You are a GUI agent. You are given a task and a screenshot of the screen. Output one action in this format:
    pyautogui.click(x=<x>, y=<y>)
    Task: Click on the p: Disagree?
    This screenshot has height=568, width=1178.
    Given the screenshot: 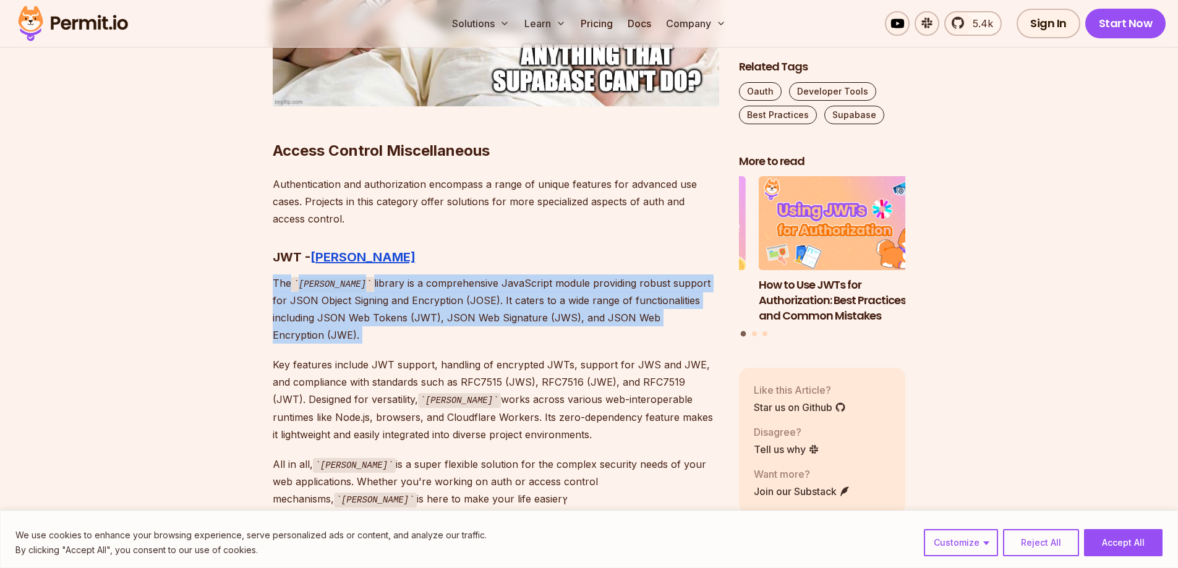 What is the action you would take?
    pyautogui.click(x=786, y=432)
    